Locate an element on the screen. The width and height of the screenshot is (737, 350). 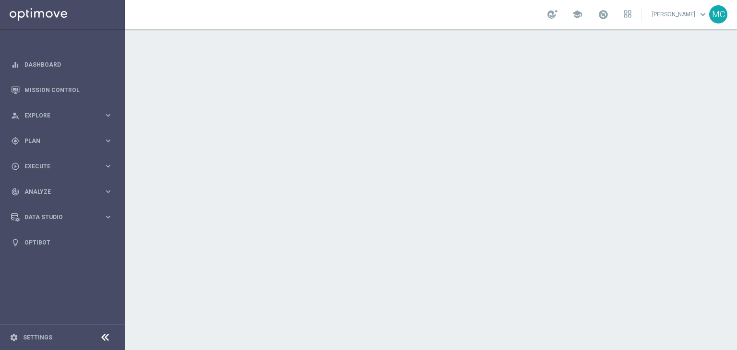
button: Data Studio keyboard_arrow_right is located at coordinates (62, 217).